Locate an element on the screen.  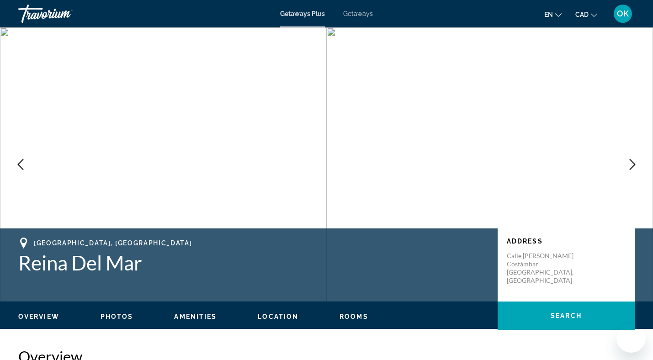
a: Travorium is located at coordinates (64, 14).